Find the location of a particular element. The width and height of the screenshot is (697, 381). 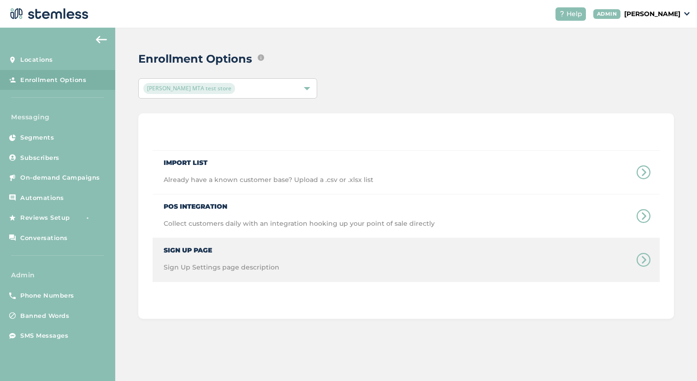

span: Banned Words is located at coordinates (45, 316).